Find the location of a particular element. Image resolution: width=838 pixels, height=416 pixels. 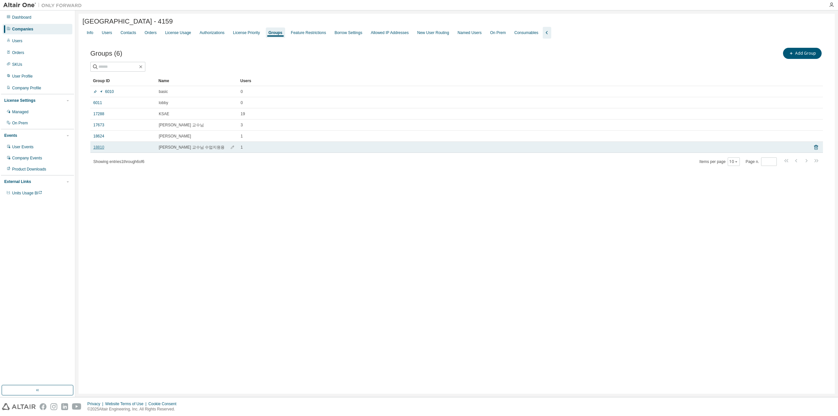

div: Companies is located at coordinates (23, 29).